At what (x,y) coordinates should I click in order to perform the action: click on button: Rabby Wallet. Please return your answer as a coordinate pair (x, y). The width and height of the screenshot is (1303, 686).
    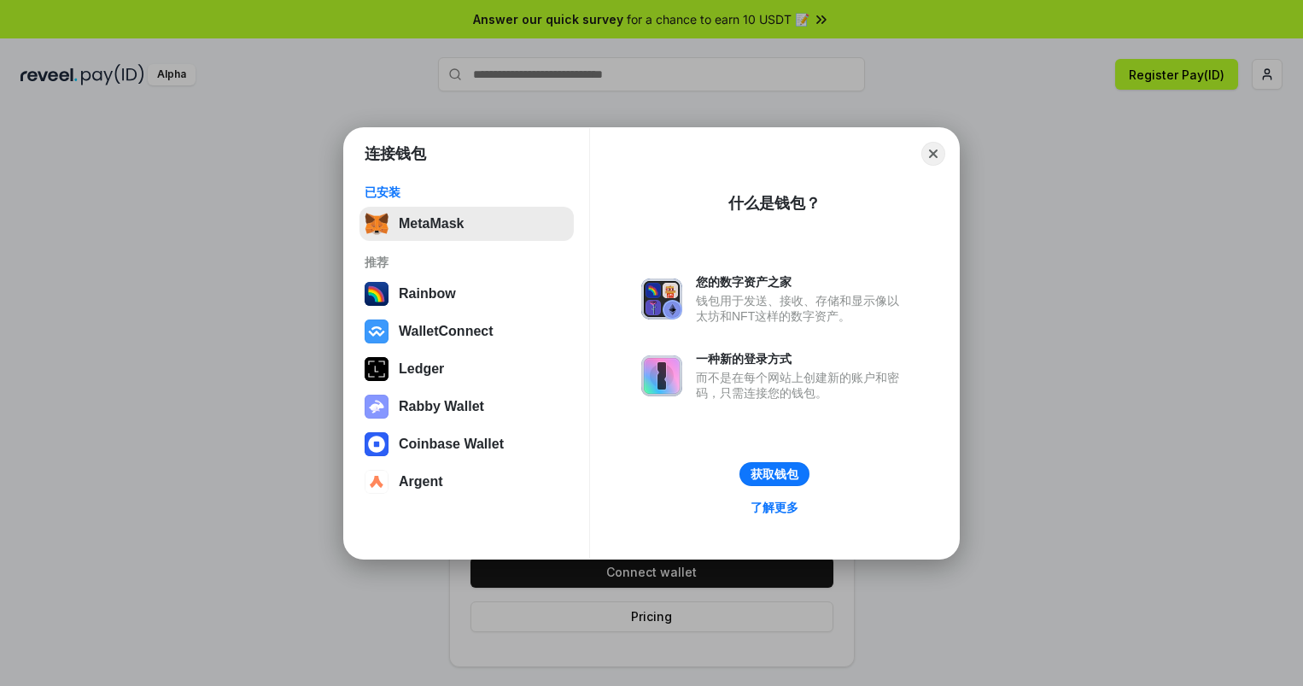
    Looking at the image, I should click on (466, 406).